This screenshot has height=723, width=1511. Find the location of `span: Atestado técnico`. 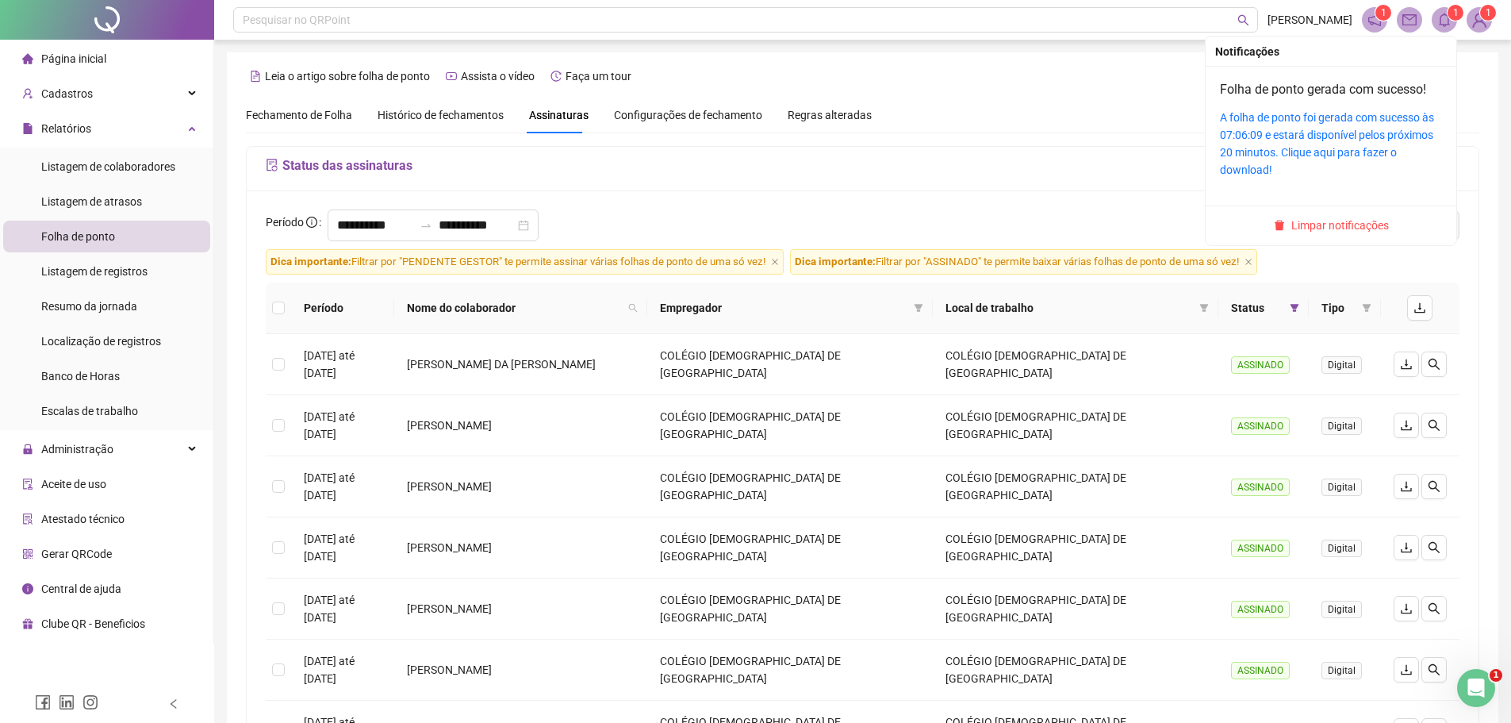

span: Atestado técnico is located at coordinates (83, 519).